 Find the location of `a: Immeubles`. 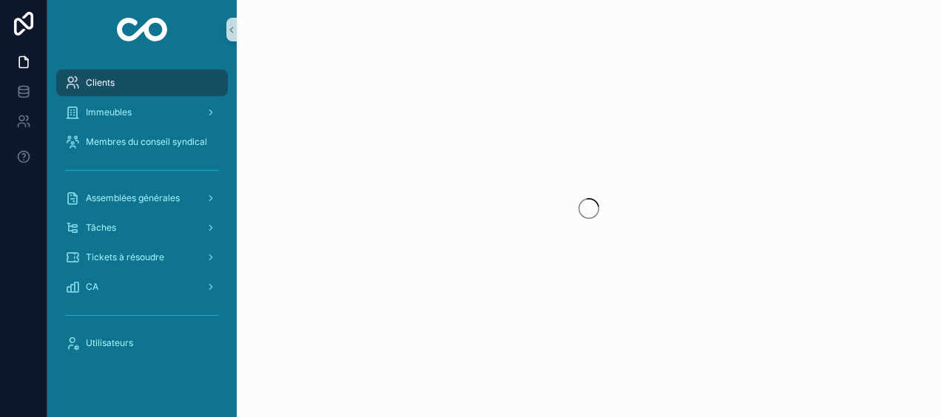

a: Immeubles is located at coordinates (142, 112).